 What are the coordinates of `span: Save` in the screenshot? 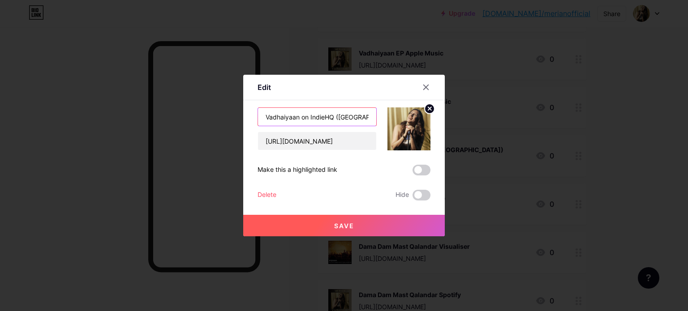 It's located at (344, 226).